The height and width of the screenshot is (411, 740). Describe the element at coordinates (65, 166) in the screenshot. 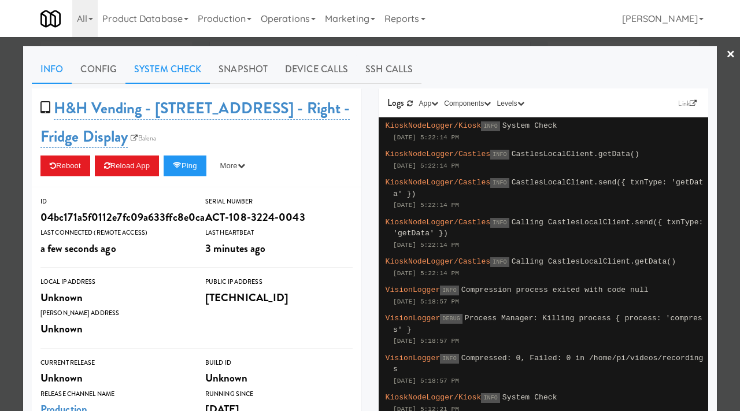

I see `button: Reboot` at that location.